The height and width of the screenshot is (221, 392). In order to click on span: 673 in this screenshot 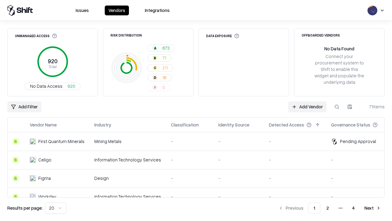, I will do `click(166, 48)`.